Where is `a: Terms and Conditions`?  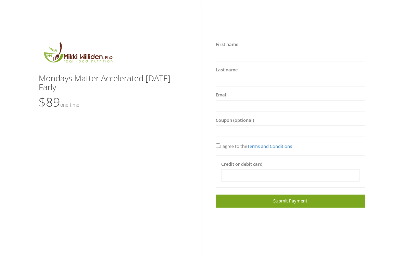
a: Terms and Conditions is located at coordinates (270, 146).